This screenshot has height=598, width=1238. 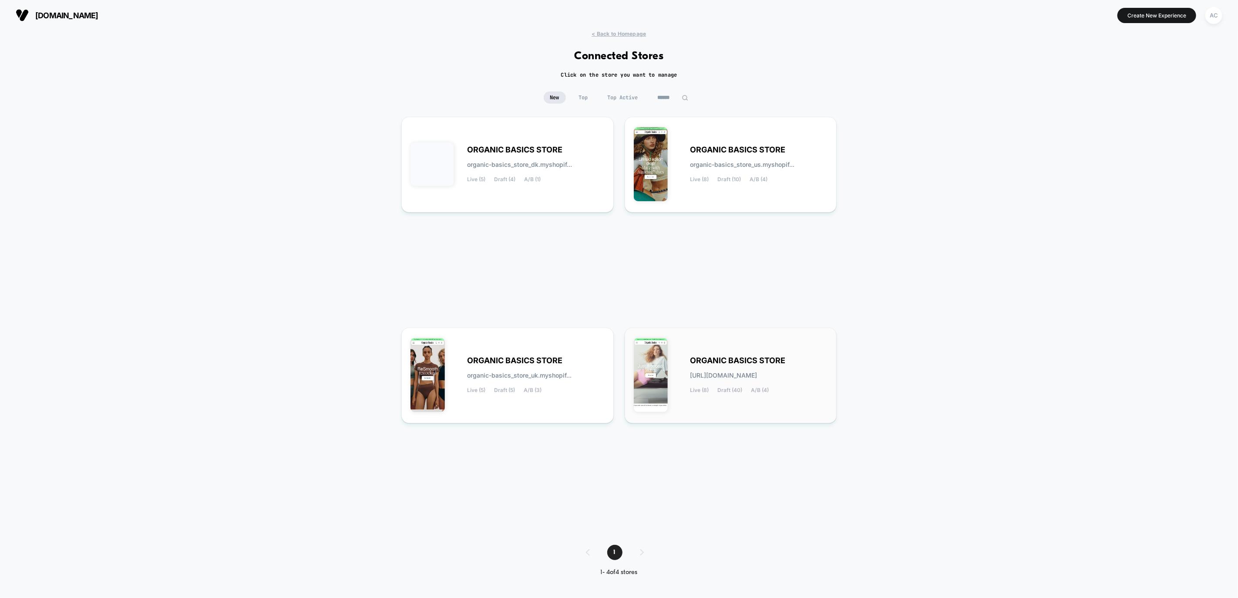 What do you see at coordinates (428, 375) in the screenshot?
I see `img: ORGANIC_BASICS_STORE_UK` at bounding box center [428, 375].